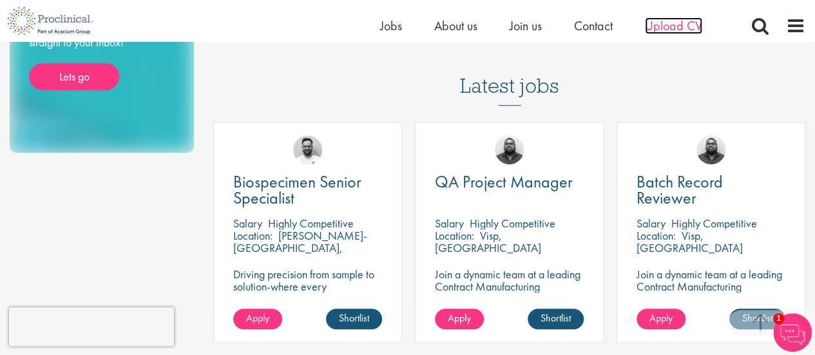  I want to click on a: Emile De Beer, so click(307, 149).